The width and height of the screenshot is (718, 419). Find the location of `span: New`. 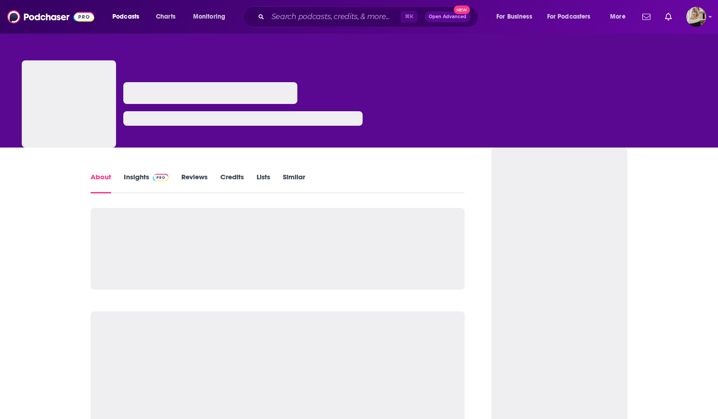

span: New is located at coordinates (462, 10).